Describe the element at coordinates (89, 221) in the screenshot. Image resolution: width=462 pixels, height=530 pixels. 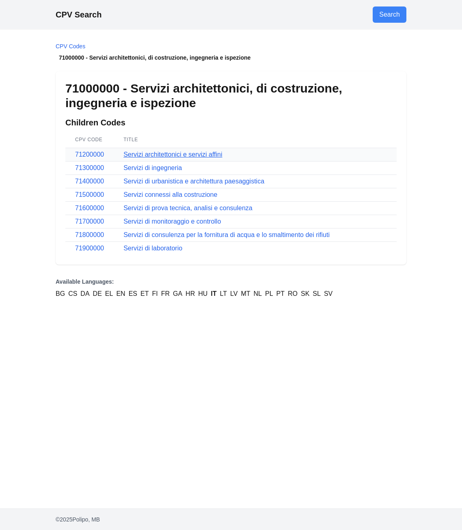
I see `a: 71700000` at that location.